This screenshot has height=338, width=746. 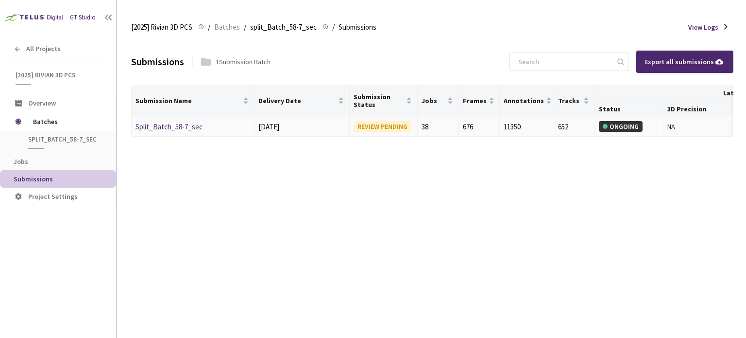 I want to click on th: Jobs, so click(x=438, y=101).